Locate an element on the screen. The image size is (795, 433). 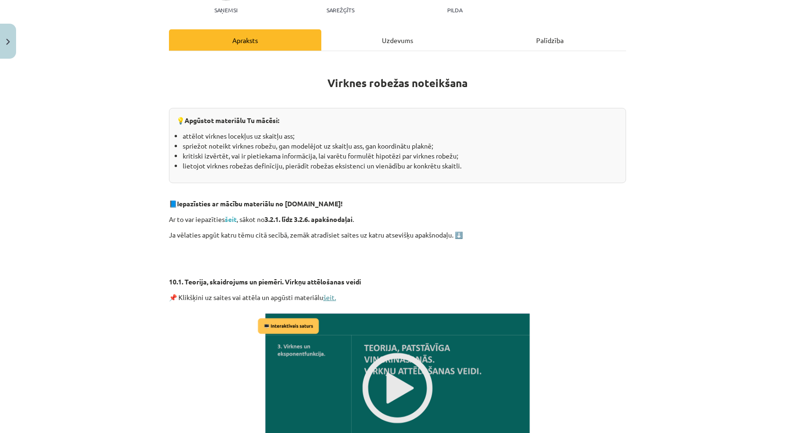
p: Sarežģīts is located at coordinates (340, 10).